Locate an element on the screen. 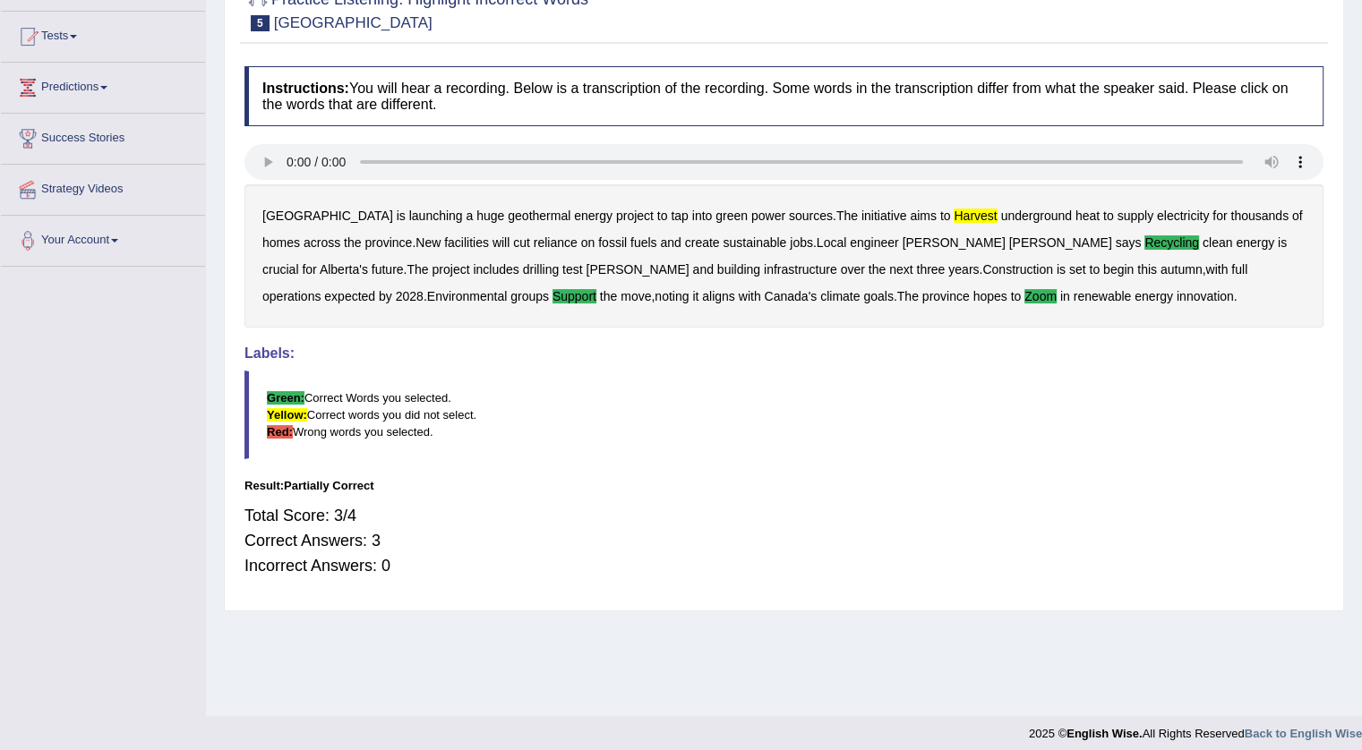 This screenshot has height=750, width=1362. b: it is located at coordinates (695, 296).